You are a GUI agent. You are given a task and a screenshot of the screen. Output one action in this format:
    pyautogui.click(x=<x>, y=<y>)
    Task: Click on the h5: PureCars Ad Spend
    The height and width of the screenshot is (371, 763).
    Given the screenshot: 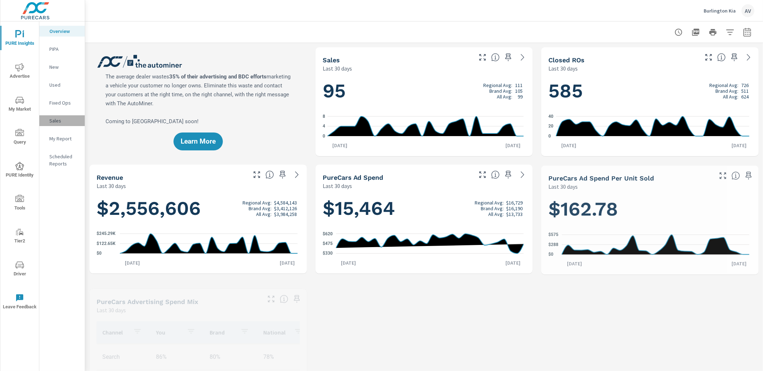 What is the action you would take?
    pyautogui.click(x=353, y=177)
    